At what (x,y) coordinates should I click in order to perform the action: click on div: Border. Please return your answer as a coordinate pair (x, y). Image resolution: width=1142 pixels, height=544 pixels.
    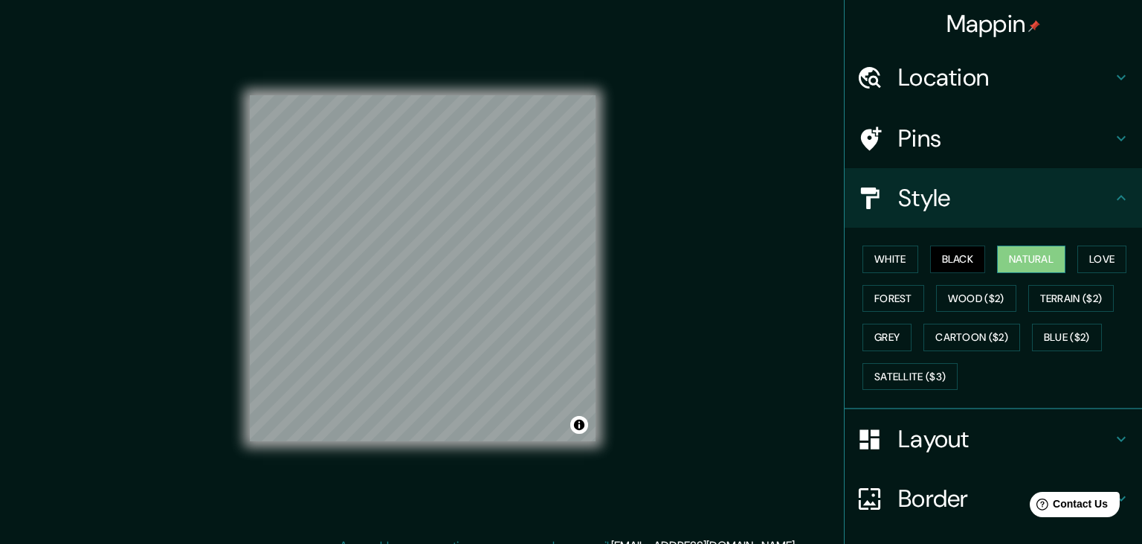
    Looking at the image, I should click on (993, 498).